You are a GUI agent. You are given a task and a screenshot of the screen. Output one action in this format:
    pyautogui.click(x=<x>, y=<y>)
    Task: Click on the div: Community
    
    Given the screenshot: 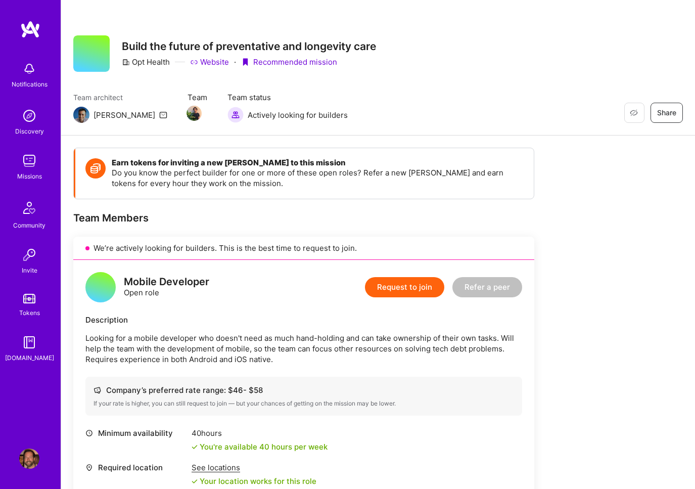 What is the action you would take?
    pyautogui.click(x=29, y=225)
    